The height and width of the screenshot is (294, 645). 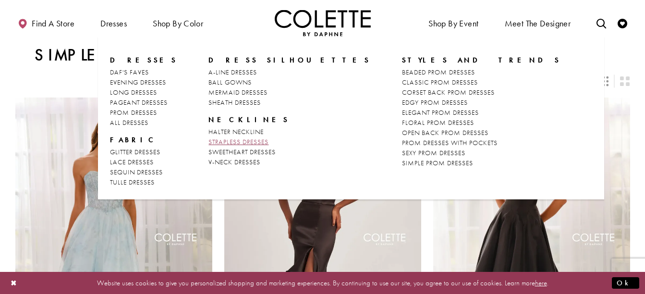 What do you see at coordinates (323, 23) in the screenshot?
I see `img: Colette by Daphne` at bounding box center [323, 23].